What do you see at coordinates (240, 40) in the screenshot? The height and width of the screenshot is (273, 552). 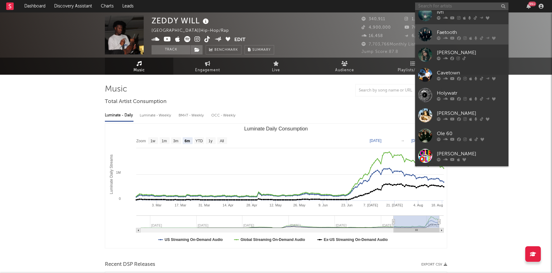 I see `button: Edit` at bounding box center [240, 40].